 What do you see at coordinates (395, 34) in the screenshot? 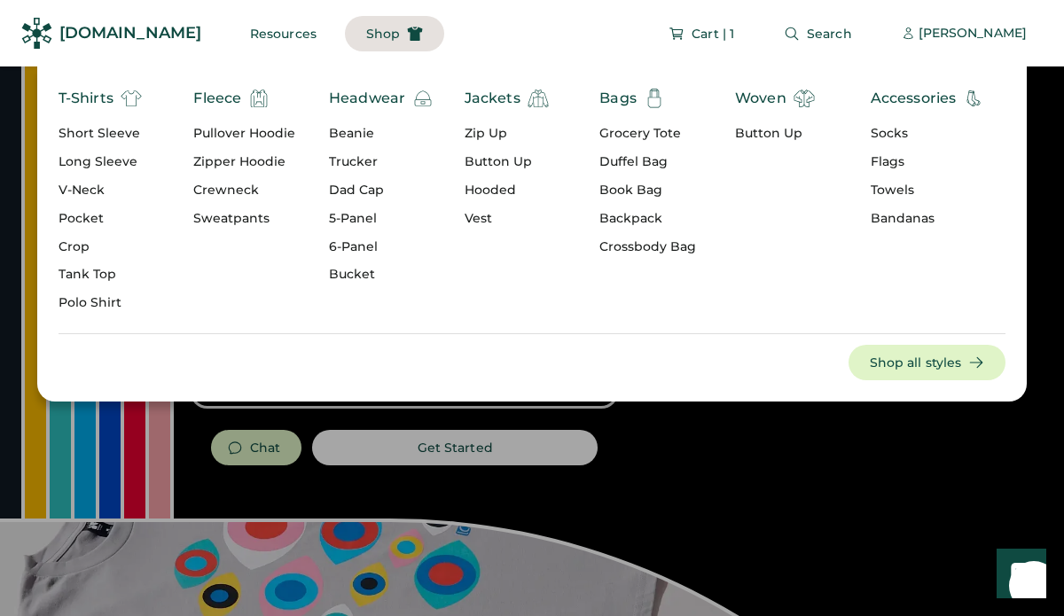
I see `button: Shop` at bounding box center [395, 34].